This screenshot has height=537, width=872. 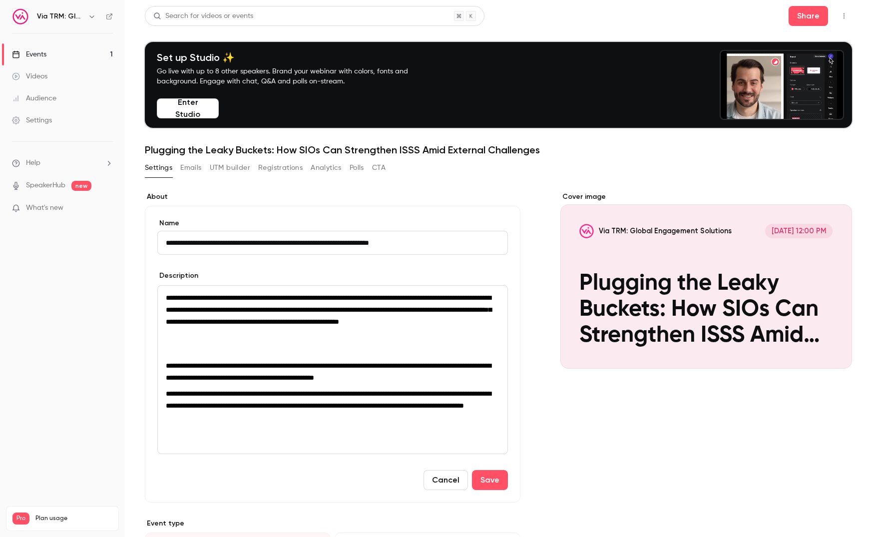 I want to click on div: Search for videos or events, so click(x=203, y=16).